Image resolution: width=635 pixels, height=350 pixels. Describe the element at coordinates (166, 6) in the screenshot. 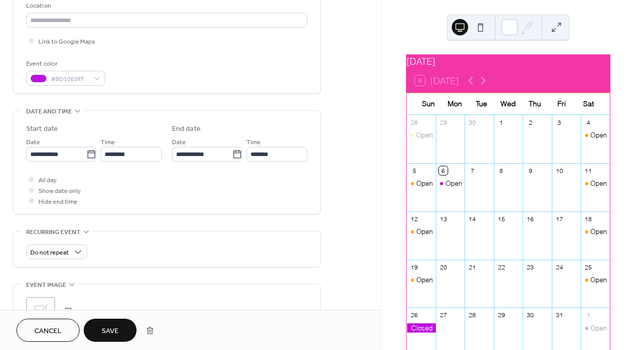

I see `div: Location` at that location.